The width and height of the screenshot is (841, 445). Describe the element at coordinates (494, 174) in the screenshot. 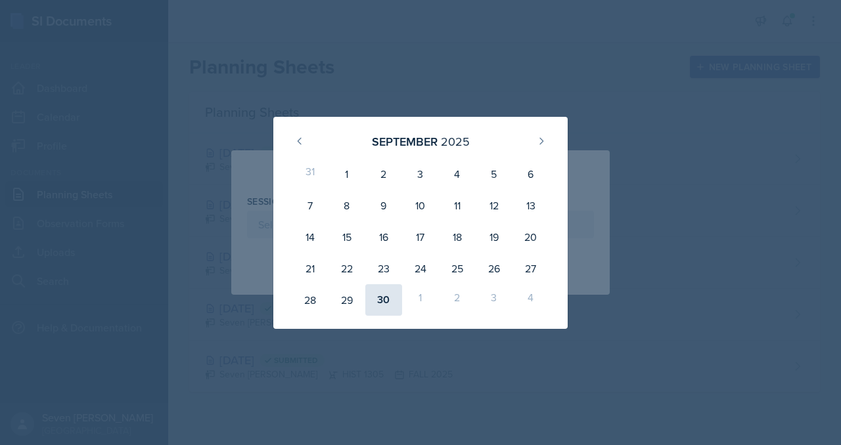

I see `div: 5` at that location.